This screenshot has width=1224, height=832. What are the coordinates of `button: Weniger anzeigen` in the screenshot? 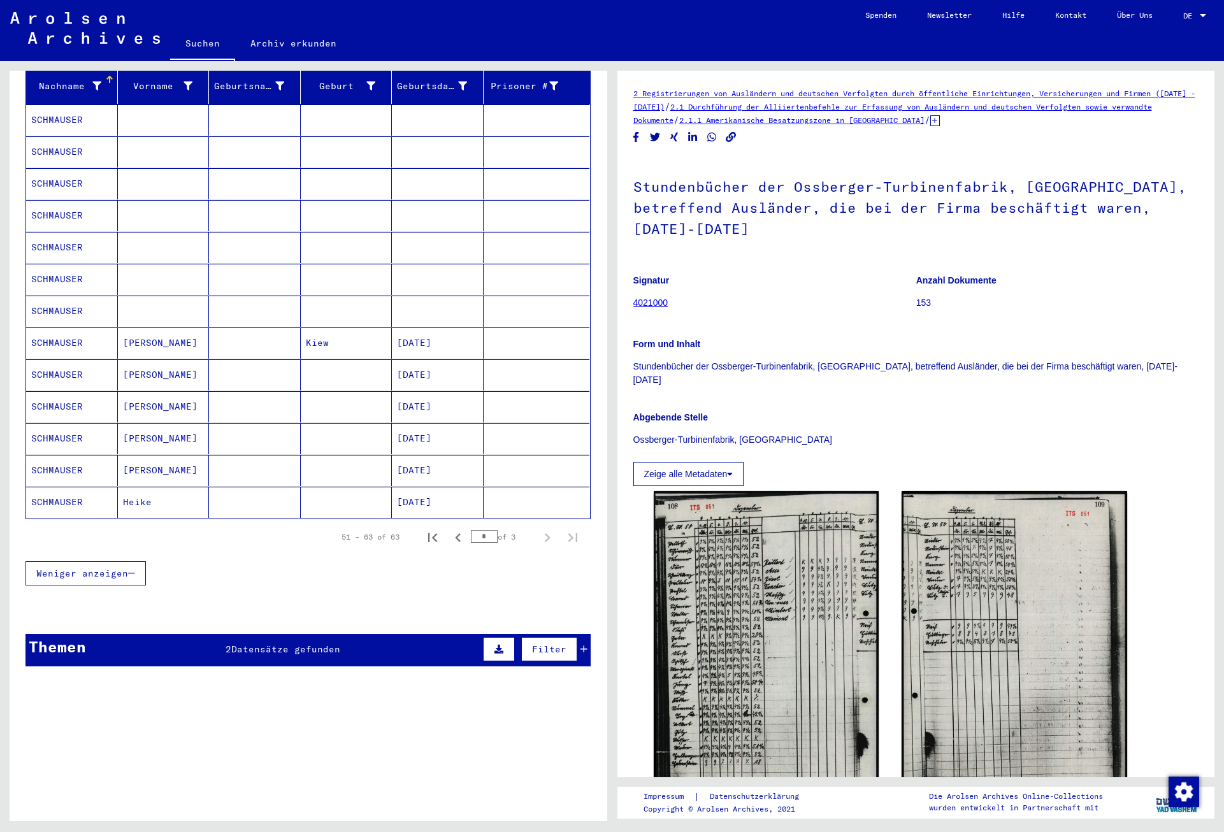 It's located at (85, 574).